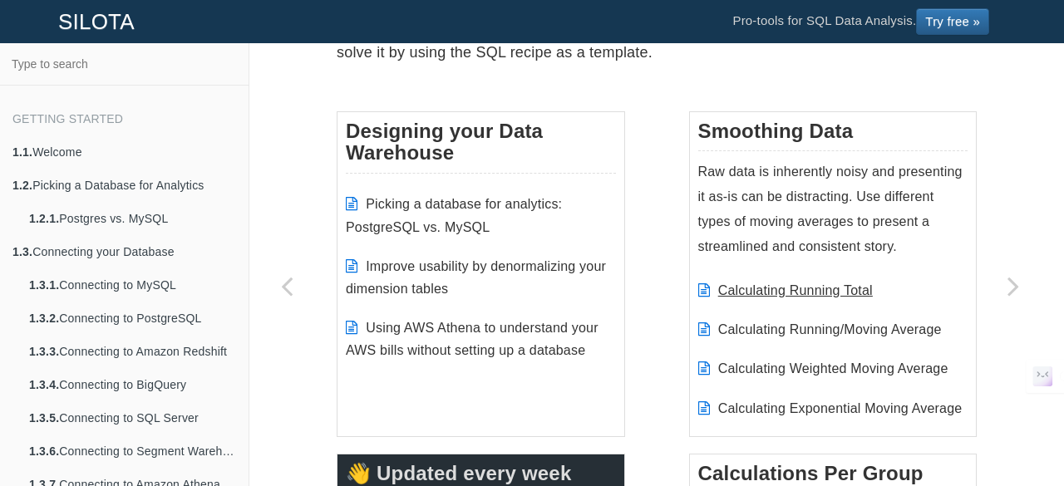  I want to click on a: Picking a database for analytics: PostgreSQL vs. MySQL, so click(454, 215).